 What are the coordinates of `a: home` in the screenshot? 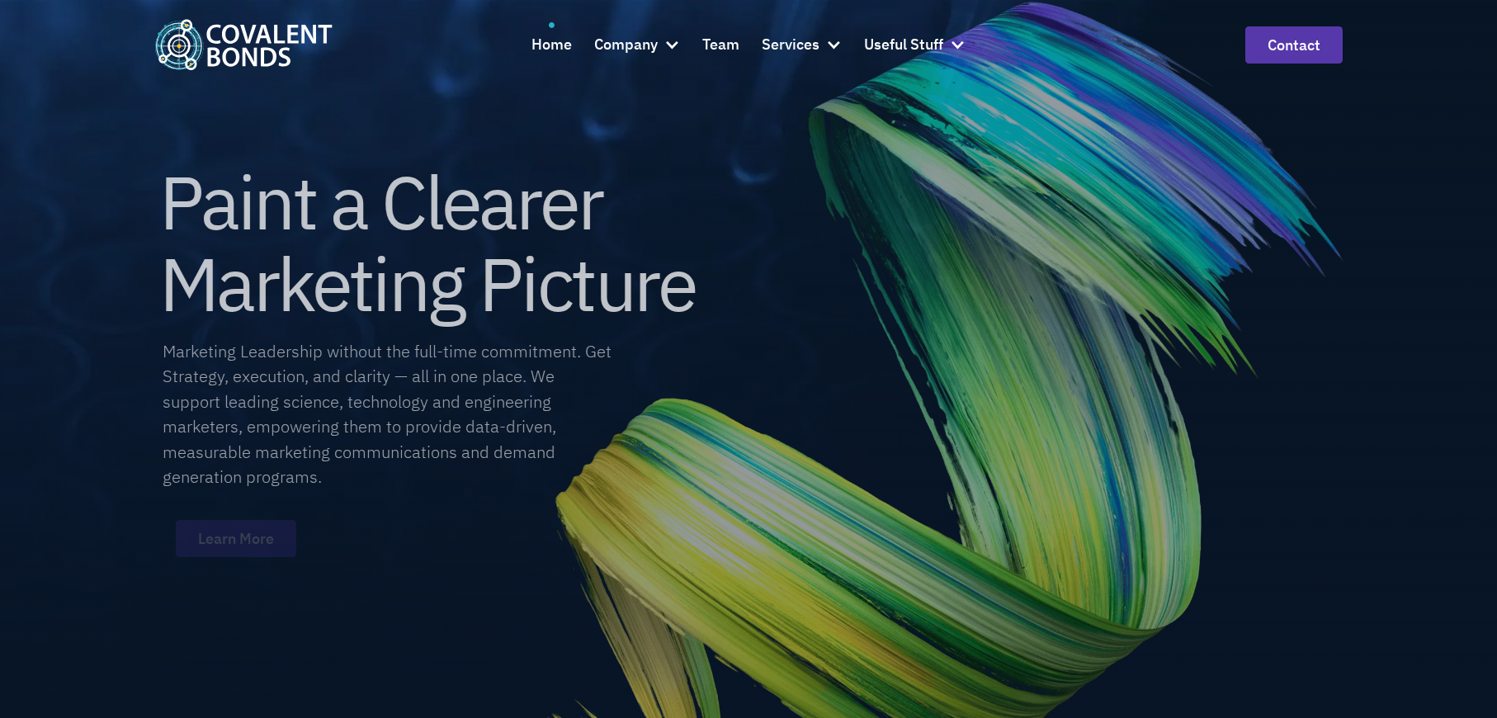 It's located at (243, 44).